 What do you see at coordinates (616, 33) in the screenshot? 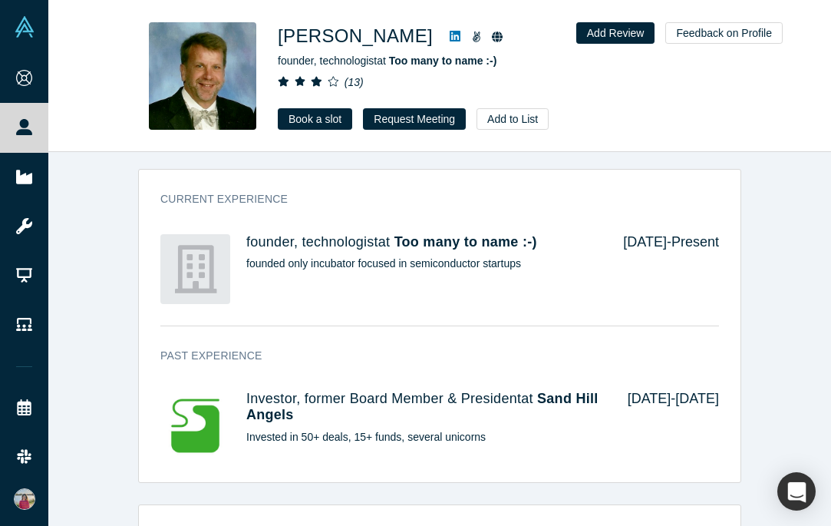
I see `button: Add Review` at bounding box center [616, 33].